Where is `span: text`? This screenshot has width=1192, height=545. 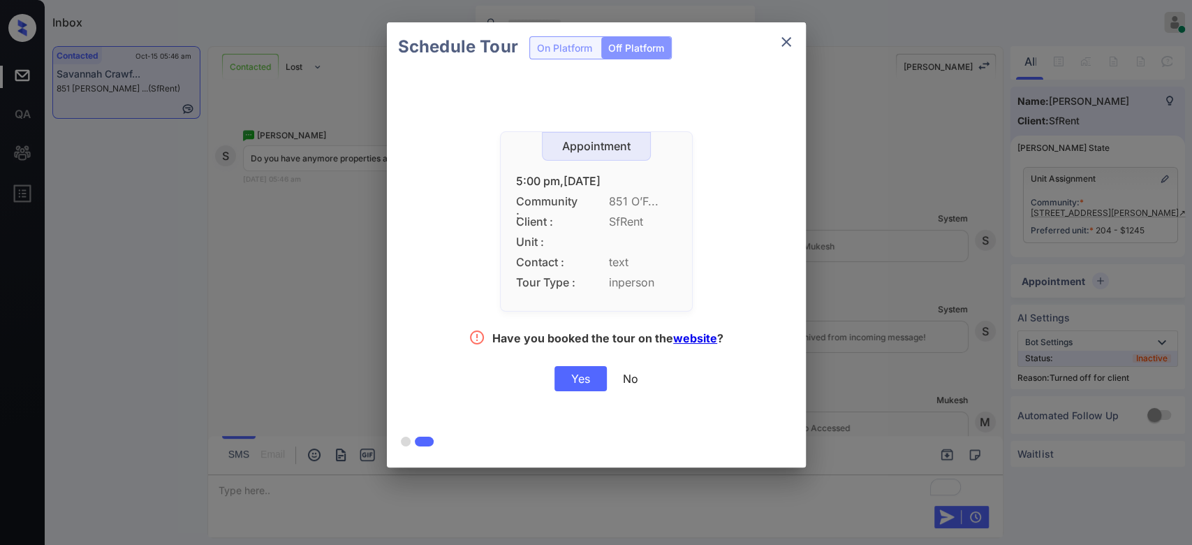 span: text is located at coordinates (642, 262).